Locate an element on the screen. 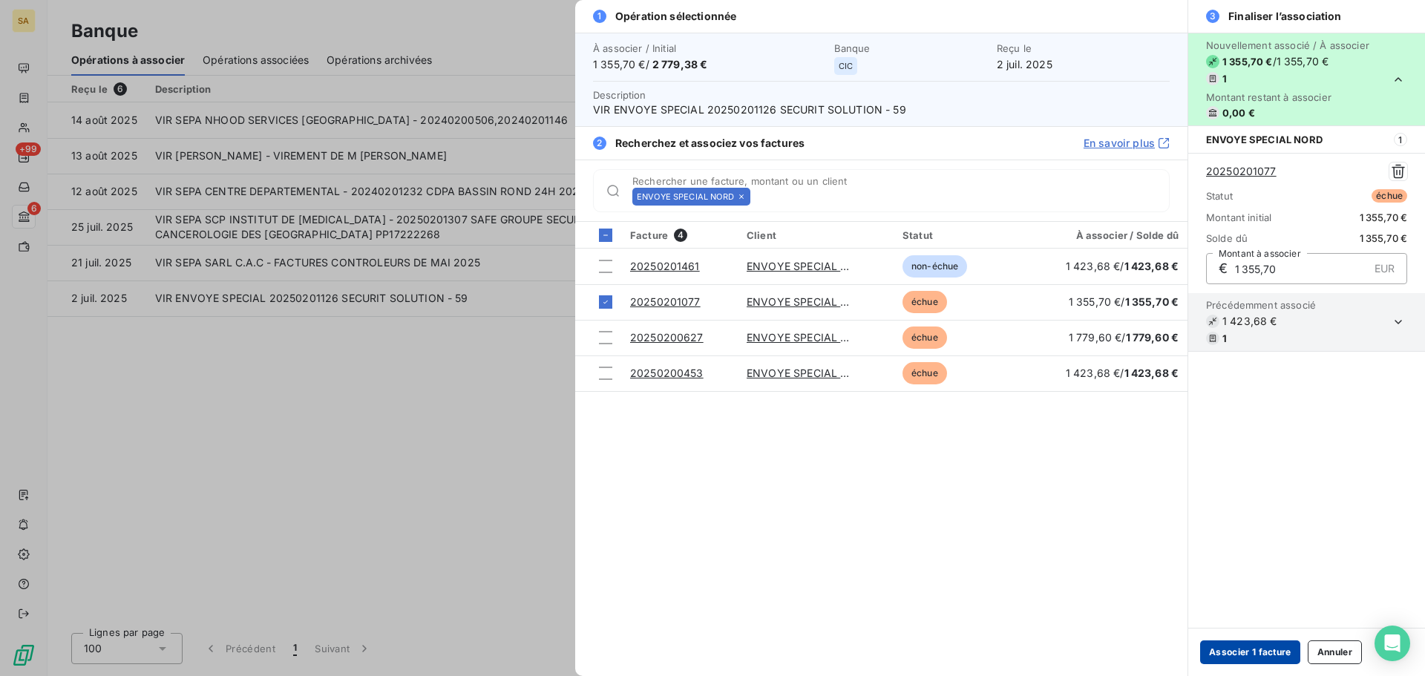 The height and width of the screenshot is (676, 1425). input: placeholder is located at coordinates (963, 197).